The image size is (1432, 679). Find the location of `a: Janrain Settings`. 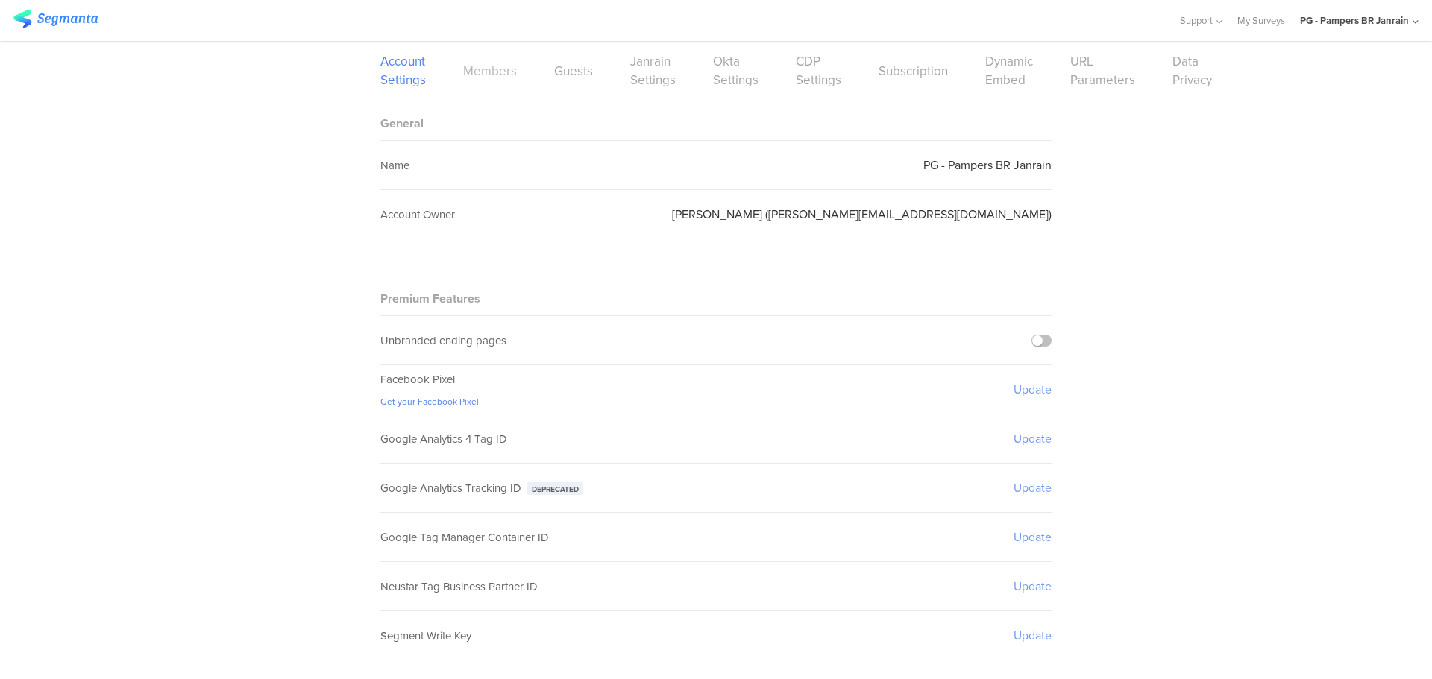

a: Janrain Settings is located at coordinates (652, 71).